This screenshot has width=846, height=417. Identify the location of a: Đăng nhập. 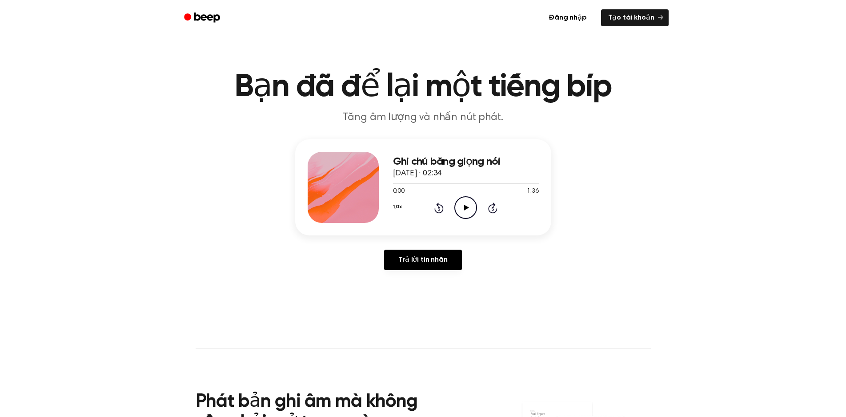
(568, 18).